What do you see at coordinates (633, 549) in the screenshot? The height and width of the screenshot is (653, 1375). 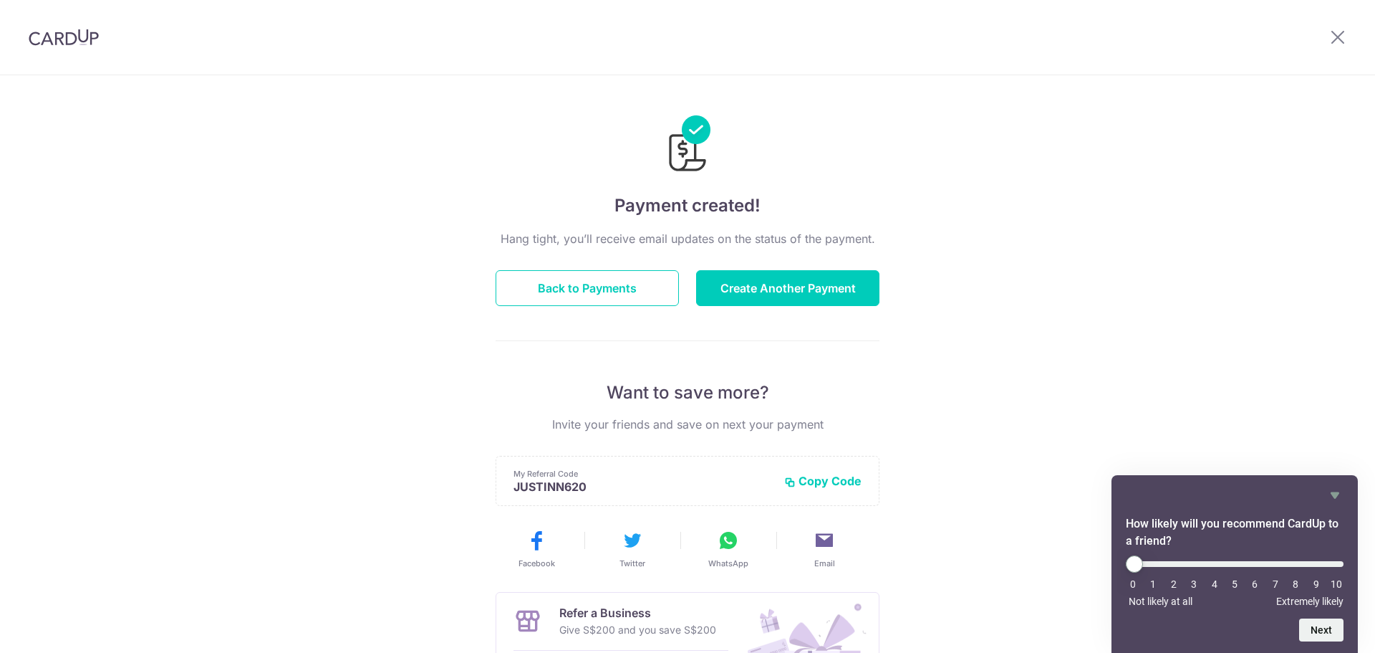 I see `button: Twitter` at bounding box center [633, 549].